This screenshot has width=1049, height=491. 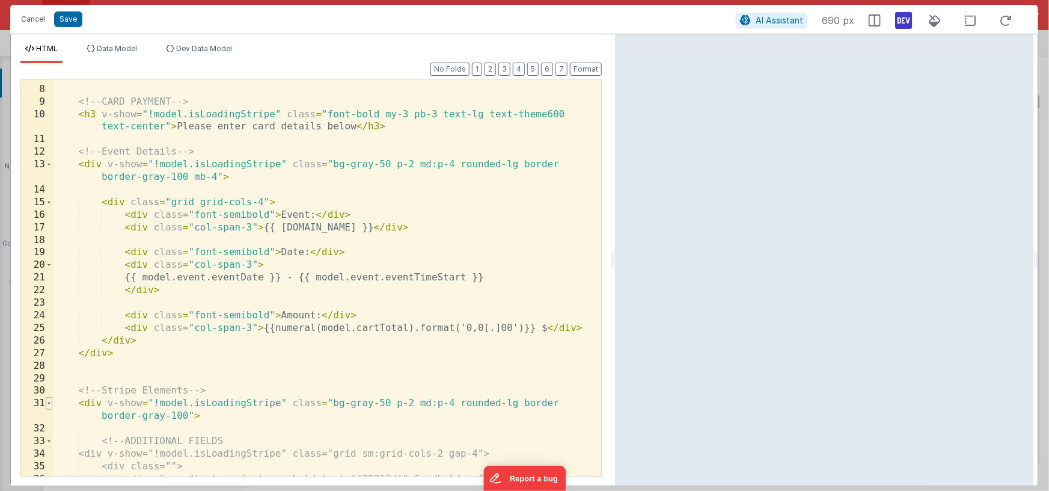 What do you see at coordinates (37, 378) in the screenshot?
I see `div: 29` at bounding box center [37, 378].